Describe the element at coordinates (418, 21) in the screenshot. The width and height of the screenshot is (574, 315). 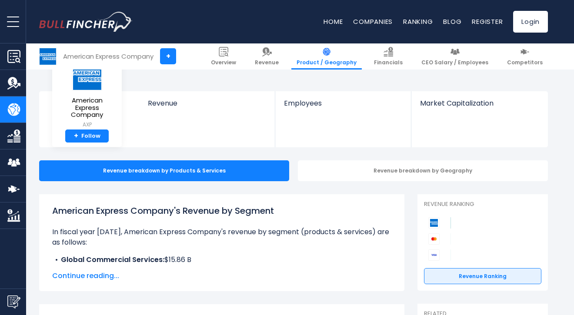
I see `a: Ranking` at that location.